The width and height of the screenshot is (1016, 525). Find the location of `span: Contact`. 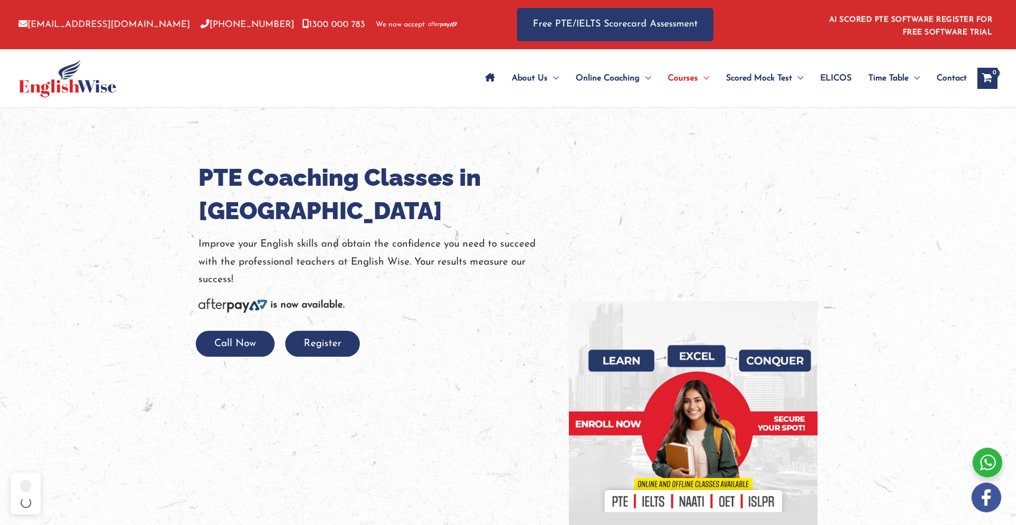

span: Contact is located at coordinates (951, 78).